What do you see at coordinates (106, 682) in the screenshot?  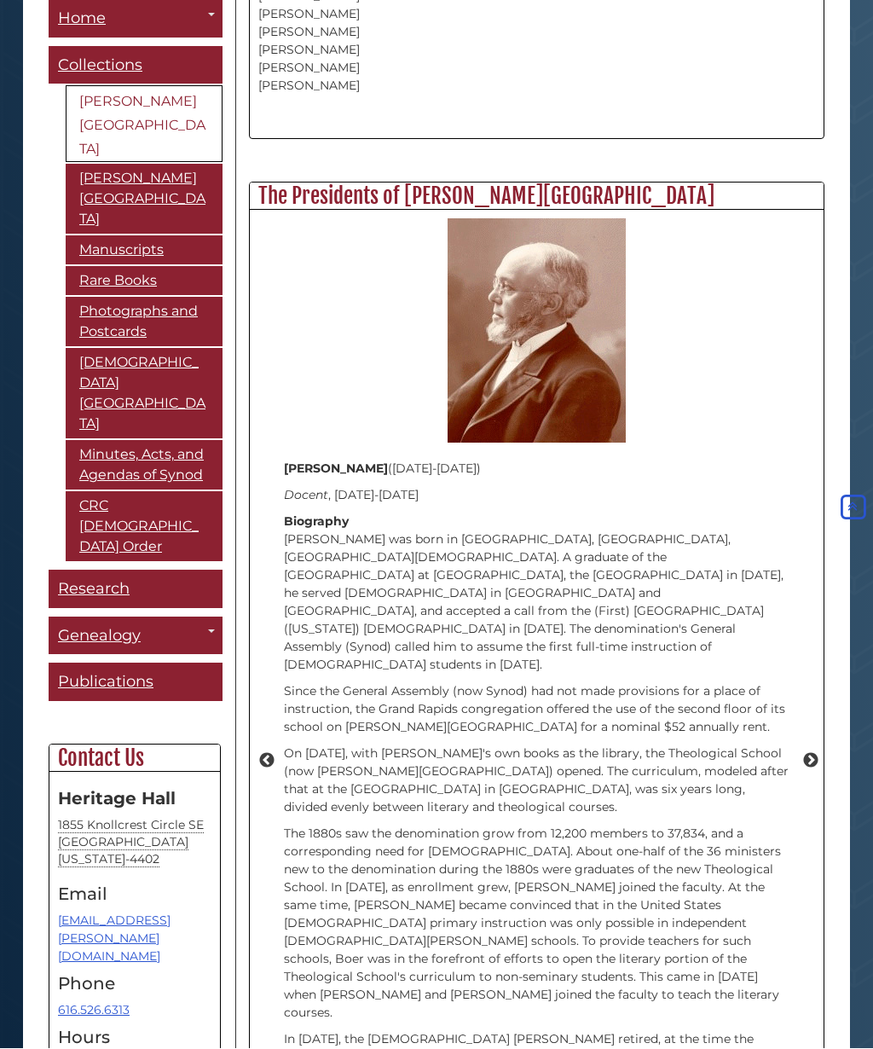 I see `span: Publications` at bounding box center [106, 682].